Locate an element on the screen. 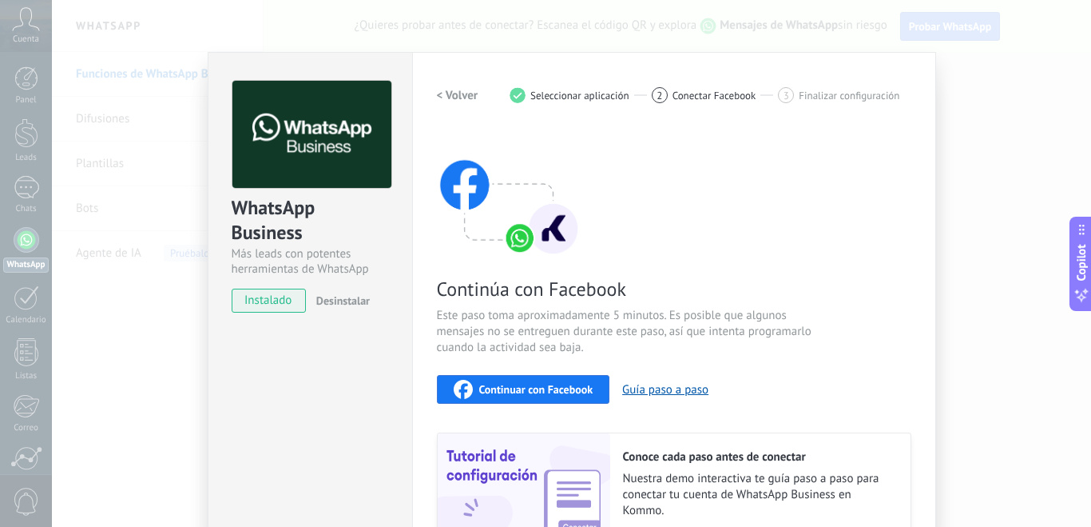 Image resolution: width=1091 pixels, height=527 pixels. img: logo_main.png is located at coordinates (312, 134).